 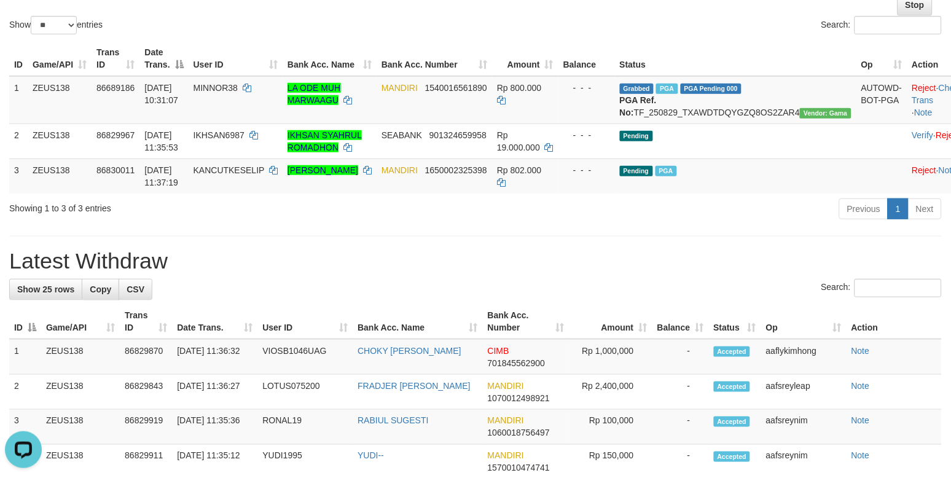 What do you see at coordinates (636, 136) in the screenshot?
I see `span: Pending` at bounding box center [636, 136].